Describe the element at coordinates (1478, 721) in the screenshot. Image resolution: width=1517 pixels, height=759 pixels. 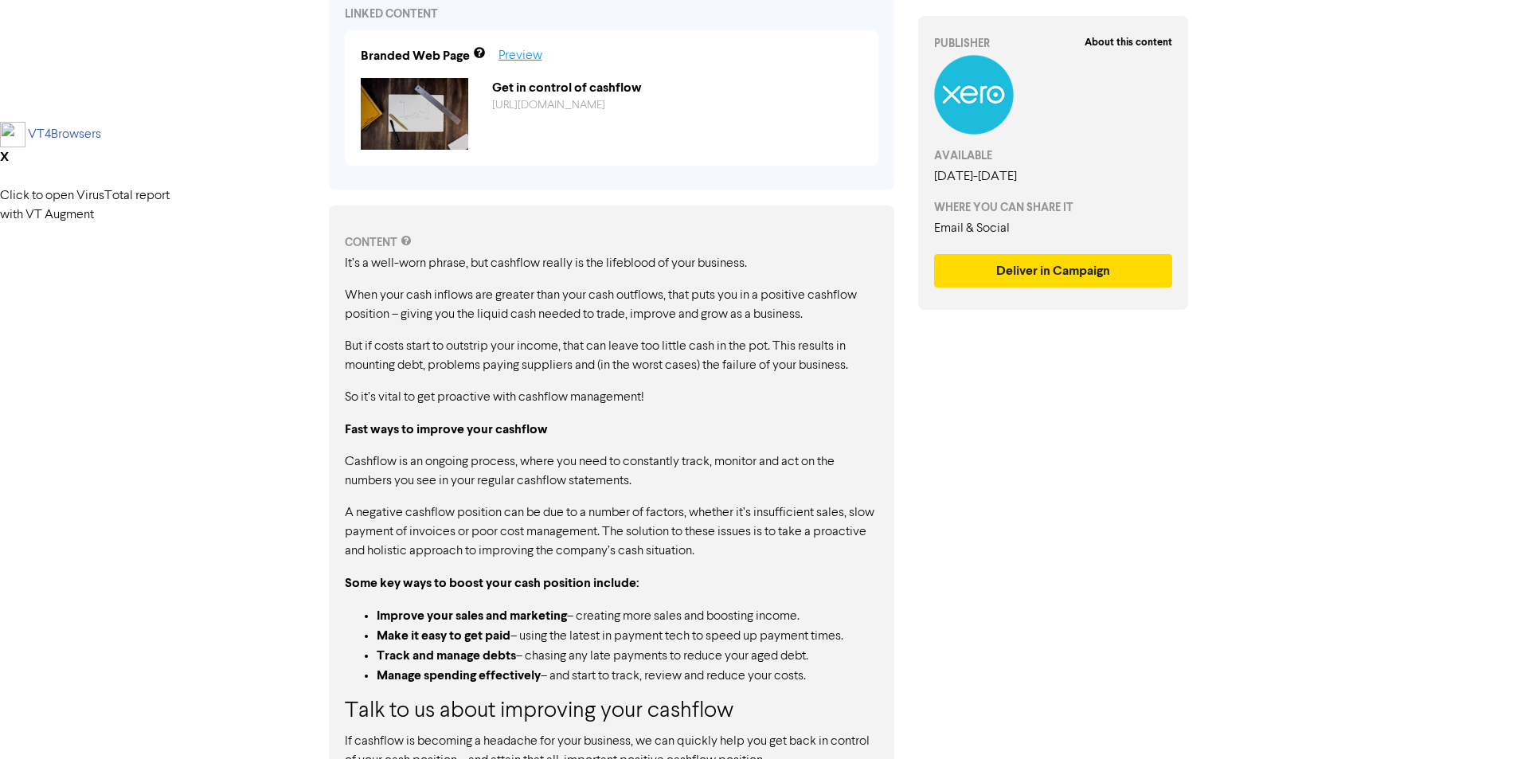
I see `div: Chat Widget` at that location.